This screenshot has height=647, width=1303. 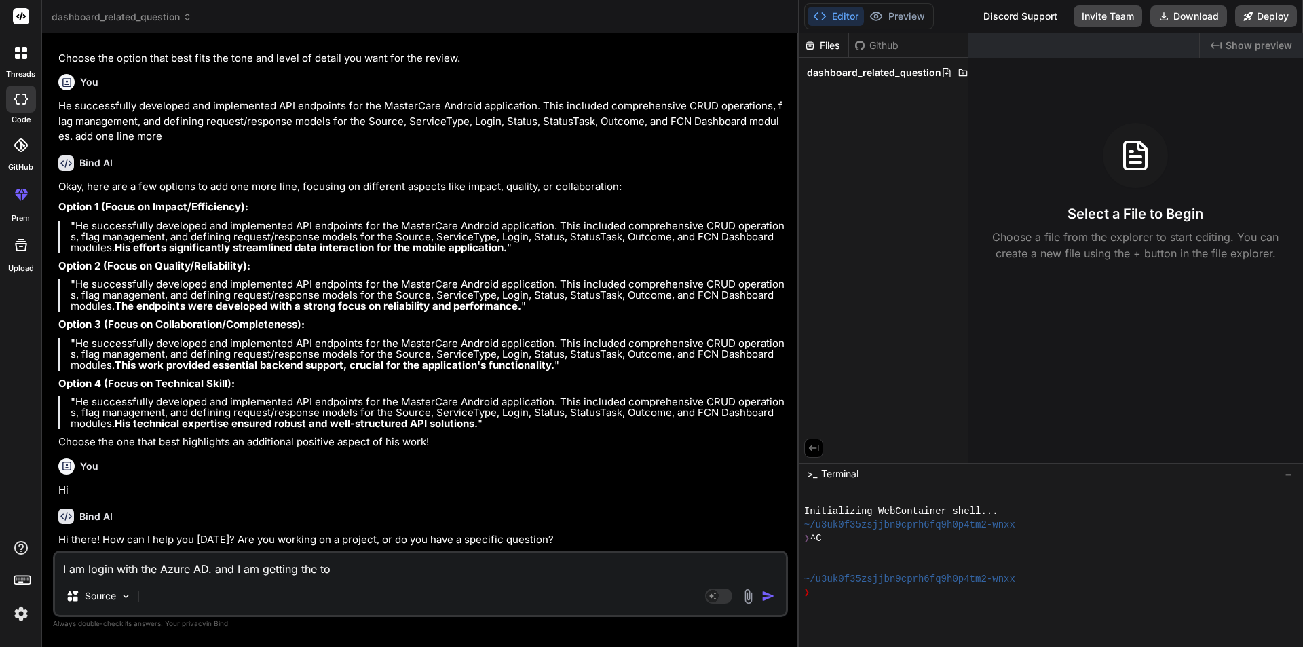 I want to click on strong: His technical expertise ensured robust and well-structured API solutions., so click(x=296, y=423).